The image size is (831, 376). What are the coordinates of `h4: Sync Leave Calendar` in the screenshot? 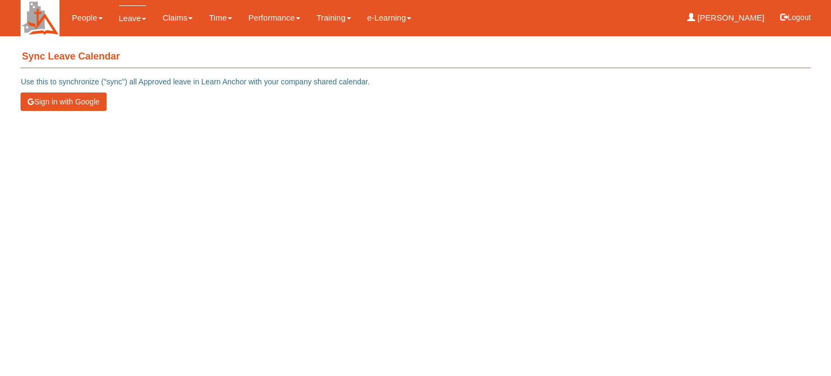 It's located at (415, 57).